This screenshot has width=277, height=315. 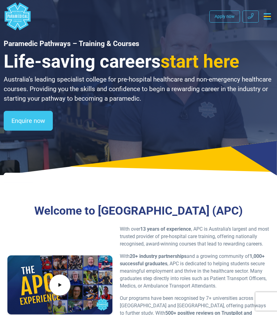 I want to click on p: With and a growing community of , APC is dedicated to helping students secure meaningful employme..., so click(x=194, y=271).